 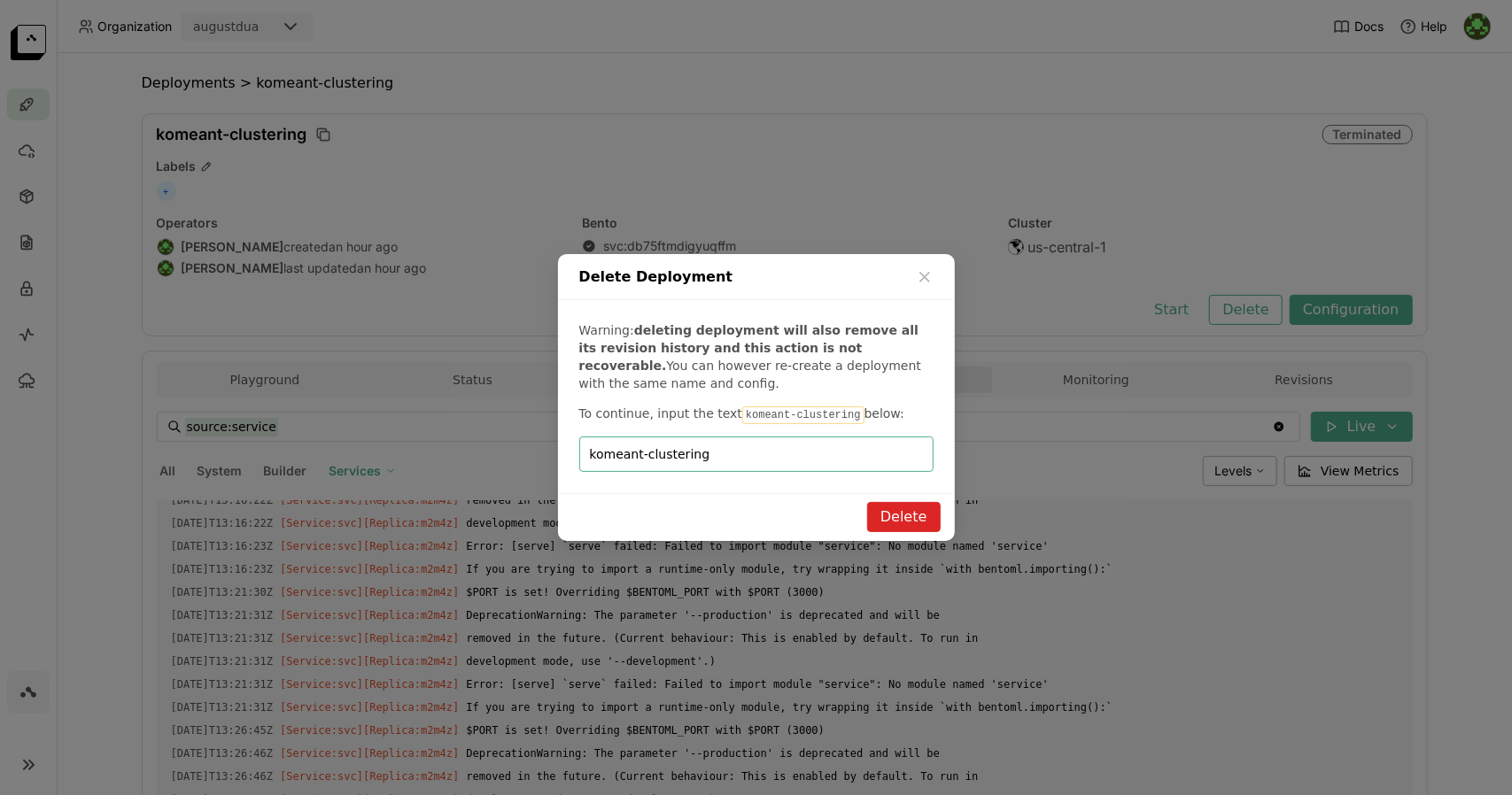 I want to click on code: komeant-clustering, so click(x=803, y=415).